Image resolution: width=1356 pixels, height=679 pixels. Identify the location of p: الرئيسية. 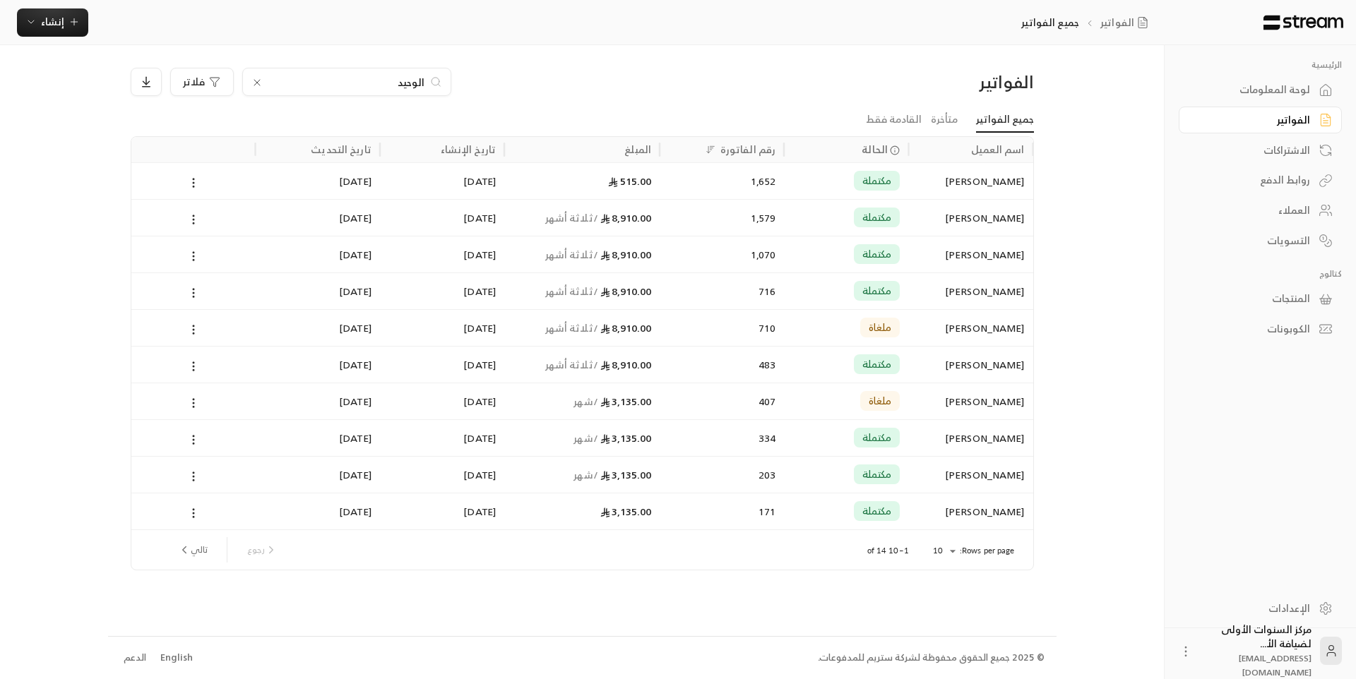
(1260, 65).